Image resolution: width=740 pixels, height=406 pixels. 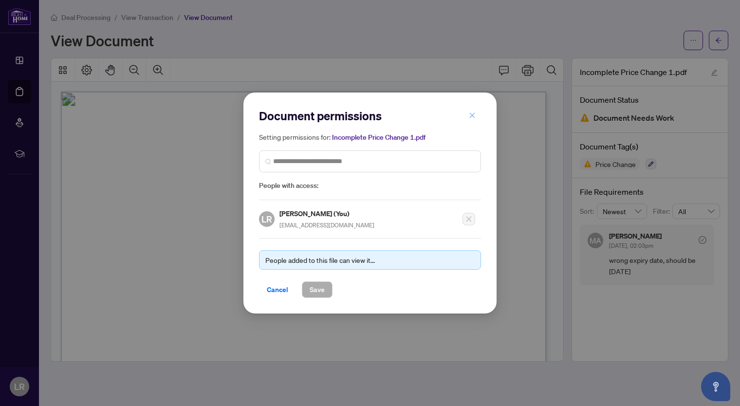 I want to click on button: Save, so click(x=317, y=290).